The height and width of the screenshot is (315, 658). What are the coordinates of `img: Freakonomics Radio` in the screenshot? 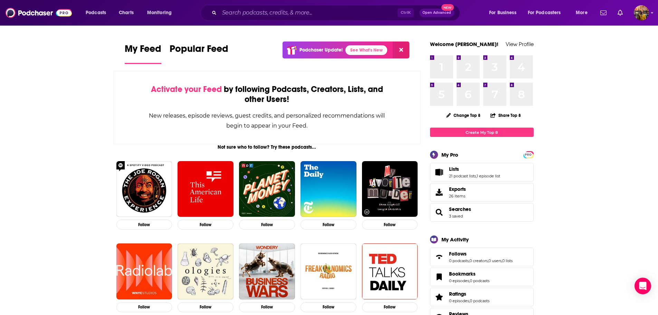 It's located at (328, 271).